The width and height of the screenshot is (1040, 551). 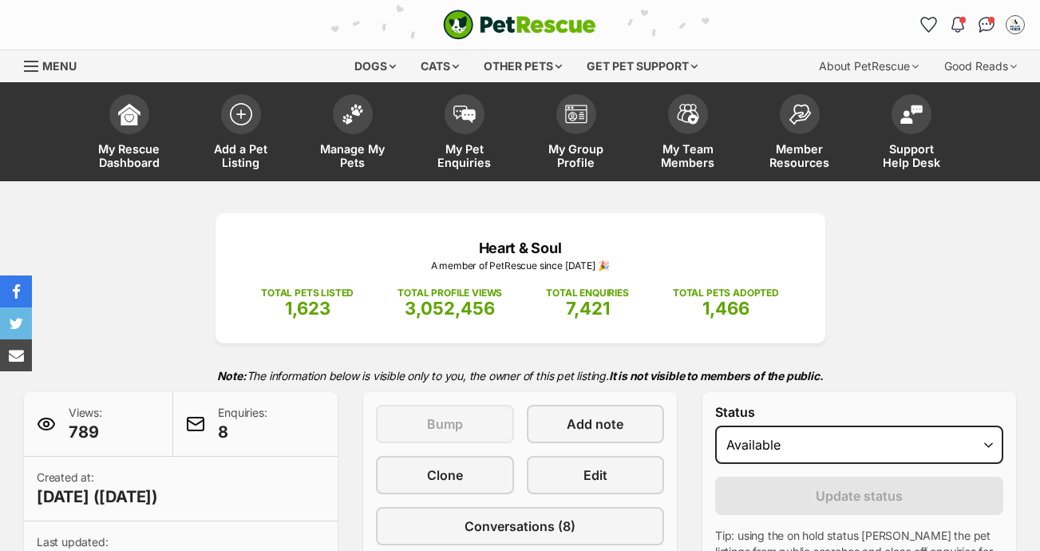 I want to click on p: Created at:, so click(x=97, y=489).